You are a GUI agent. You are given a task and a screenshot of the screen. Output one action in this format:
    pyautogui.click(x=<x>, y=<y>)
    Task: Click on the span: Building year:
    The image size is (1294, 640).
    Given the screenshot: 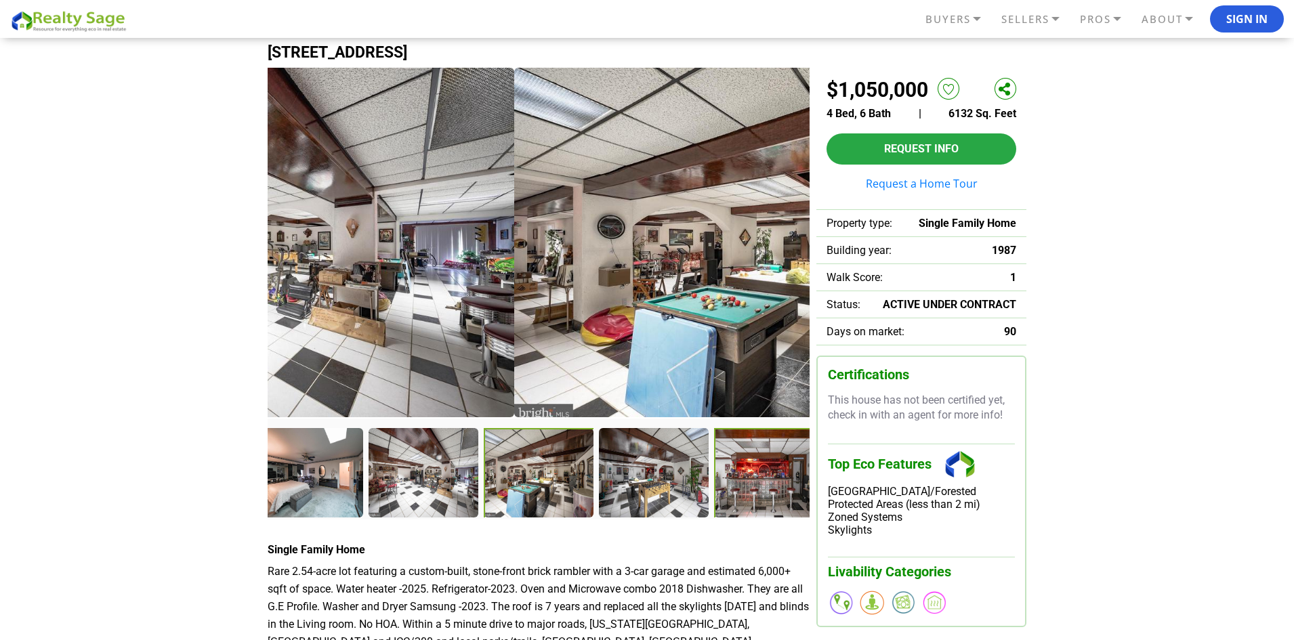 What is the action you would take?
    pyautogui.click(x=859, y=250)
    